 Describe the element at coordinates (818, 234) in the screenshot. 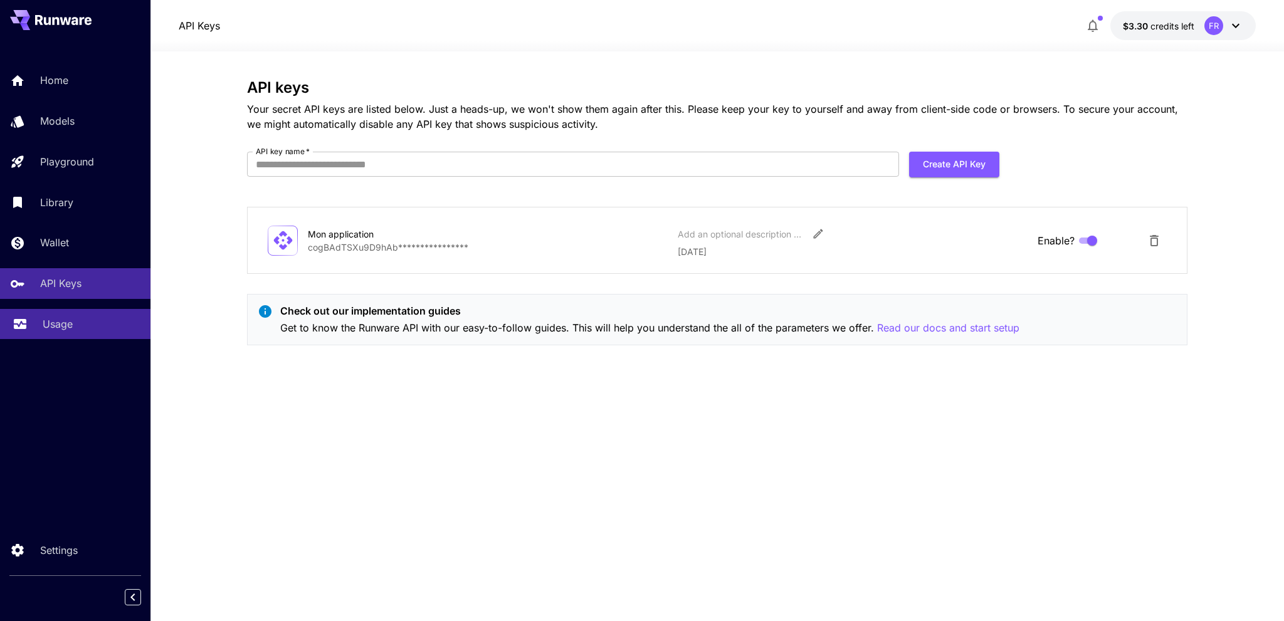

I see `button: Edit` at that location.